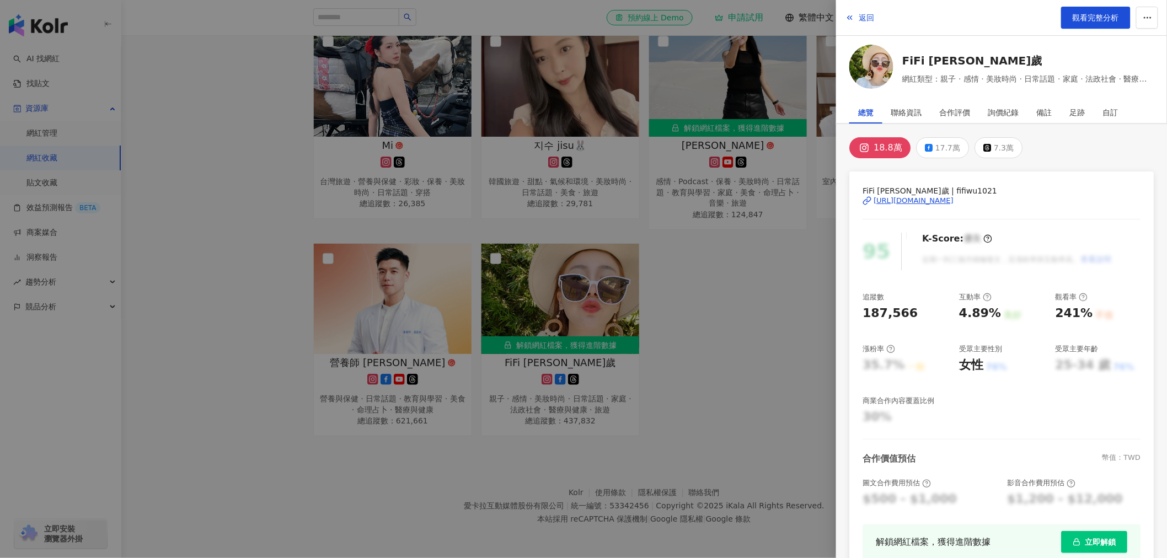  What do you see at coordinates (873, 297) in the screenshot?
I see `div: 追蹤數` at bounding box center [873, 297].